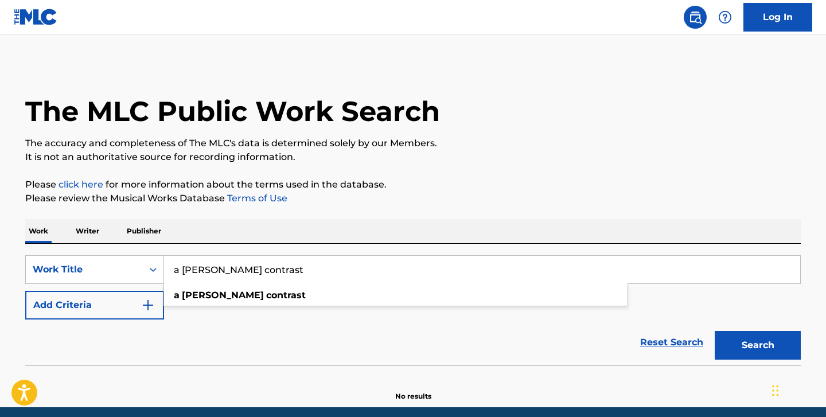 This screenshot has height=417, width=826. I want to click on p: Writer, so click(87, 231).